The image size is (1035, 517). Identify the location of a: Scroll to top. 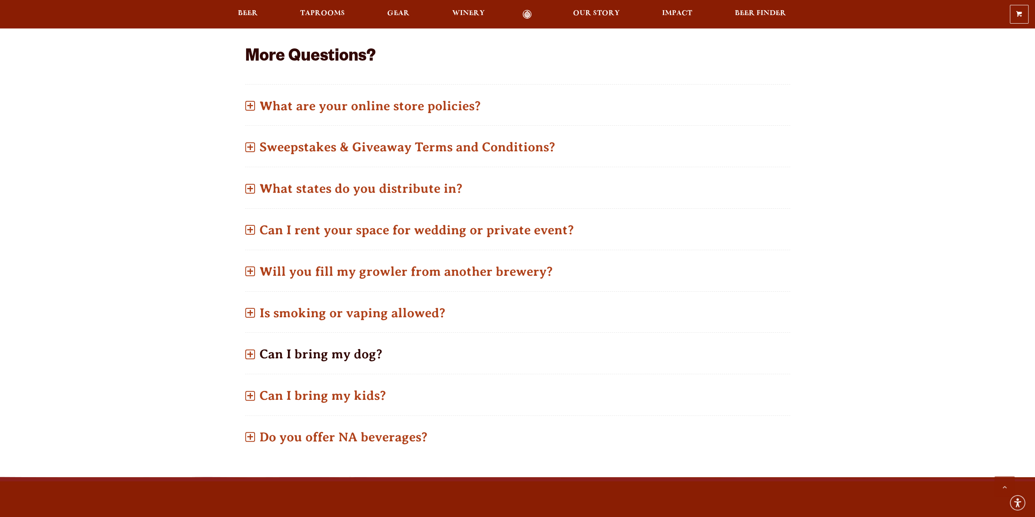
(1004, 486).